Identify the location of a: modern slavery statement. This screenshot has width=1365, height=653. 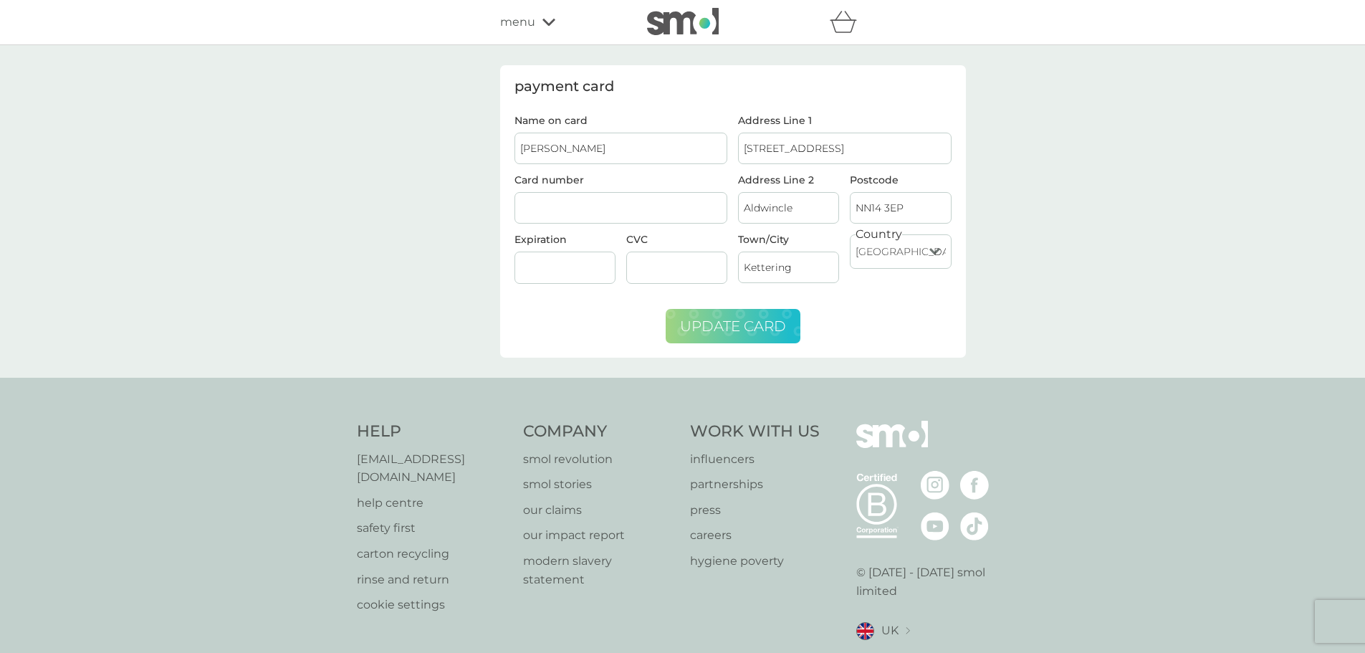
(599, 570).